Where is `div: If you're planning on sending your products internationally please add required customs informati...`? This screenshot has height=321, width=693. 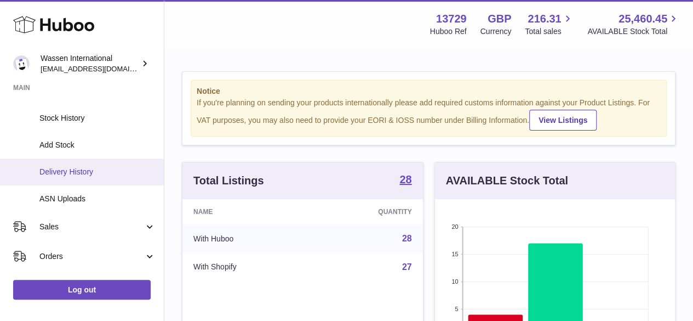 div: If you're planning on sending your products internationally please add required customs informati... is located at coordinates (428, 114).